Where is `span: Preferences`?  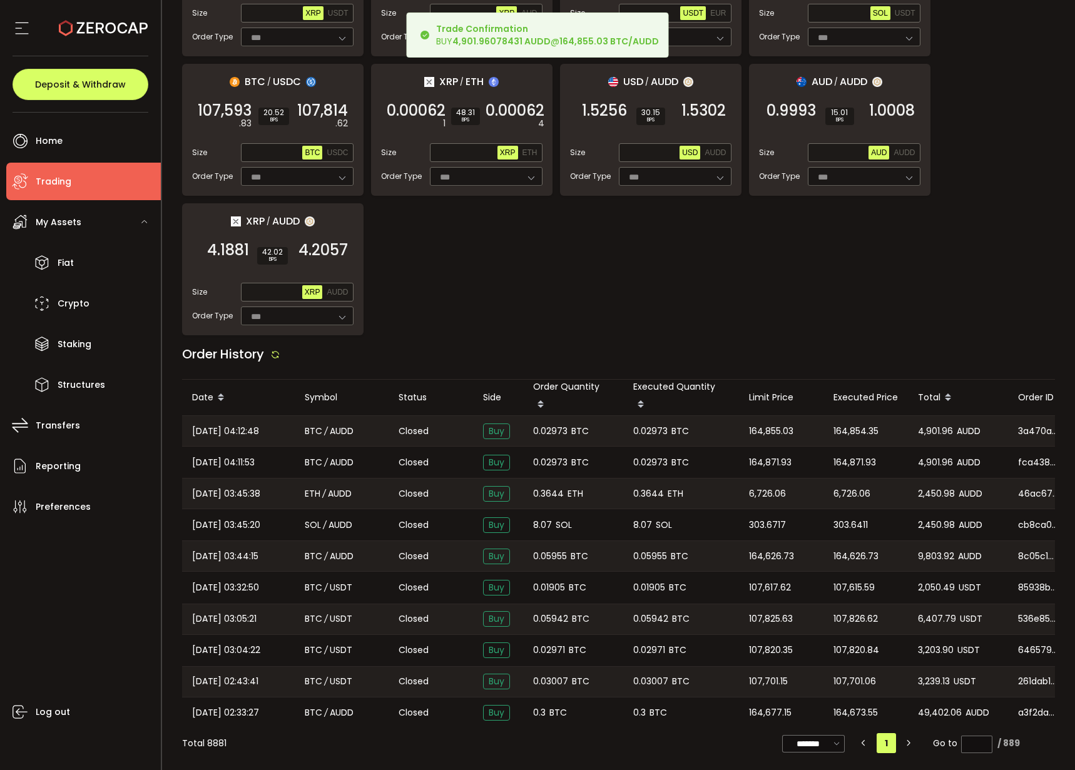
span: Preferences is located at coordinates (63, 507).